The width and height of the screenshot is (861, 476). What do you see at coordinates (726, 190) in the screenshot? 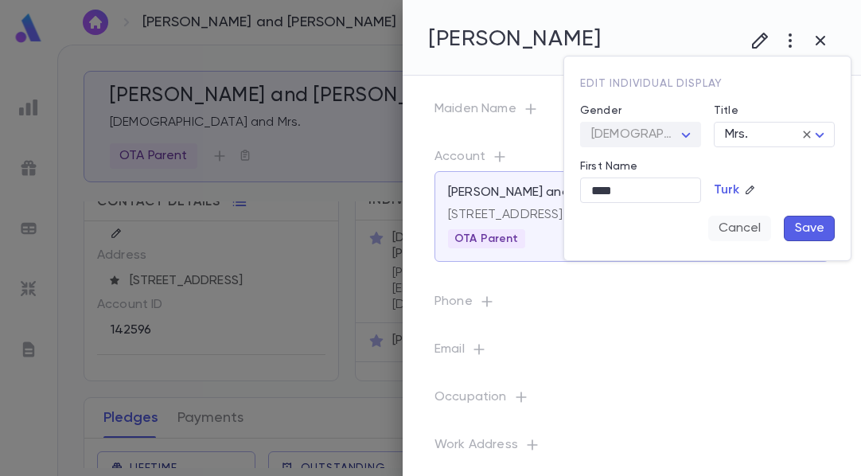
I see `p: Turk` at bounding box center [726, 190].